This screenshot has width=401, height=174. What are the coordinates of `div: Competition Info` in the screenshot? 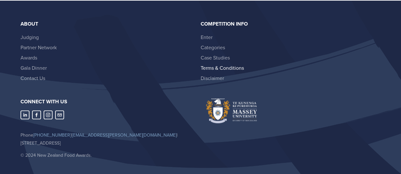 It's located at (288, 24).